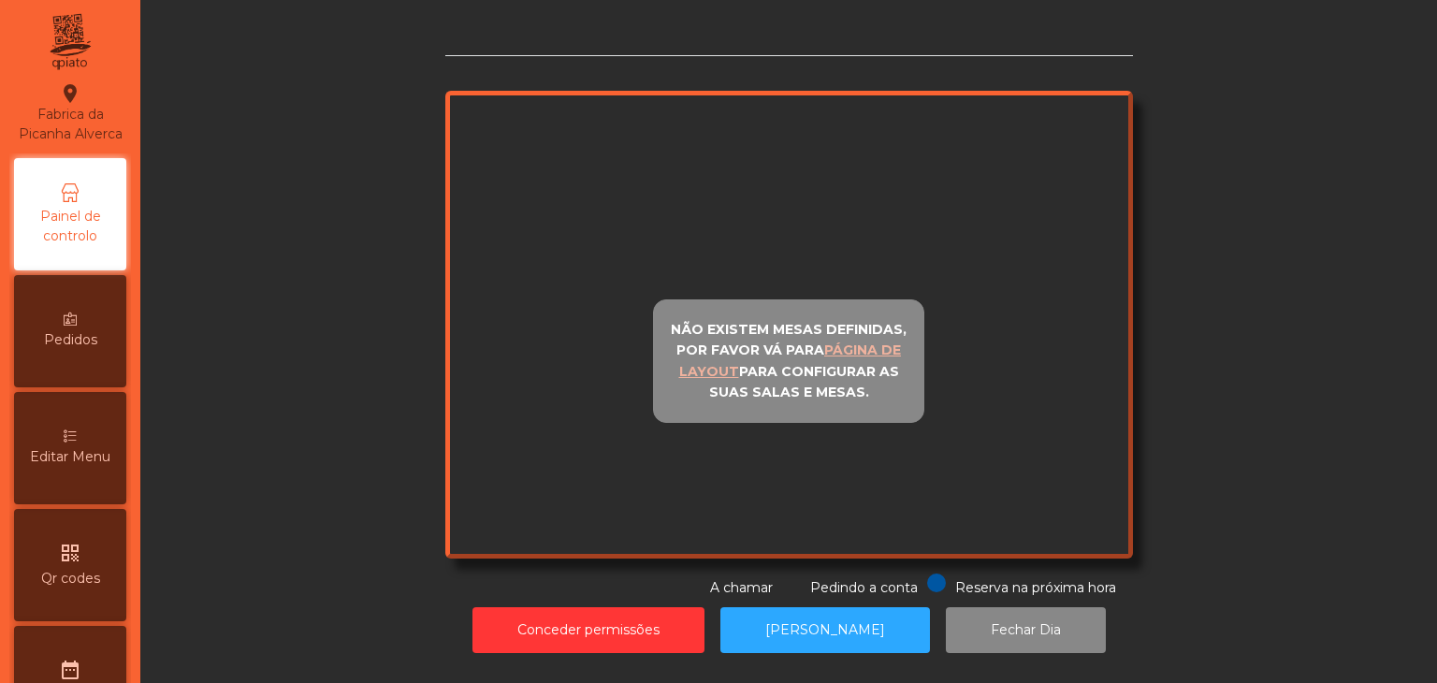  Describe the element at coordinates (70, 670) in the screenshot. I see `i: date_range` at that location.